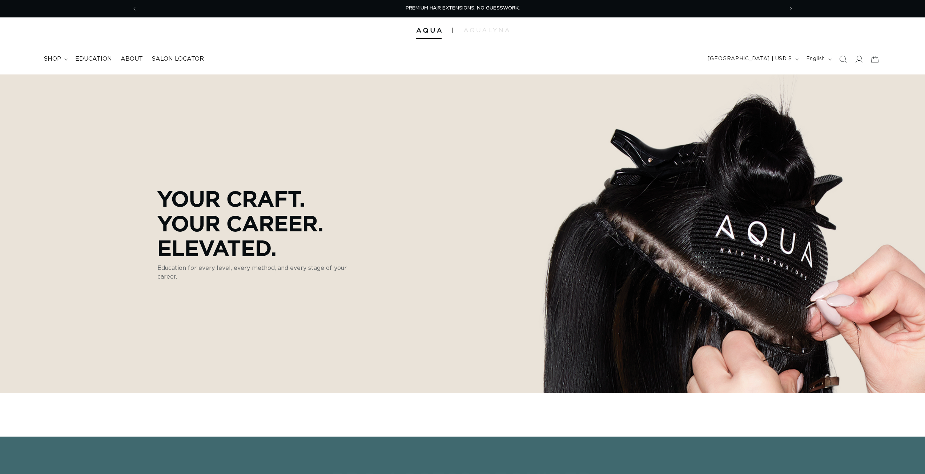  What do you see at coordinates (132, 59) in the screenshot?
I see `span: About` at bounding box center [132, 59].